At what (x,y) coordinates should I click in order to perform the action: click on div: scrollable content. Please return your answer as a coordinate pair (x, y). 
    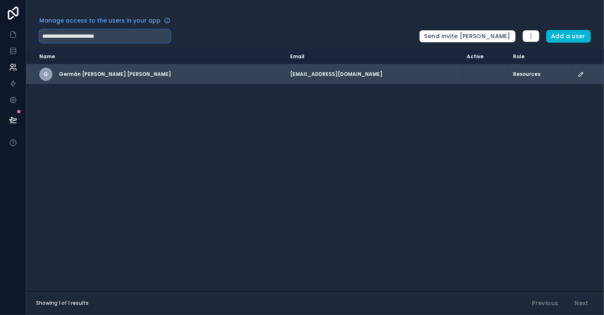
    Looking at the image, I should click on (315, 170).